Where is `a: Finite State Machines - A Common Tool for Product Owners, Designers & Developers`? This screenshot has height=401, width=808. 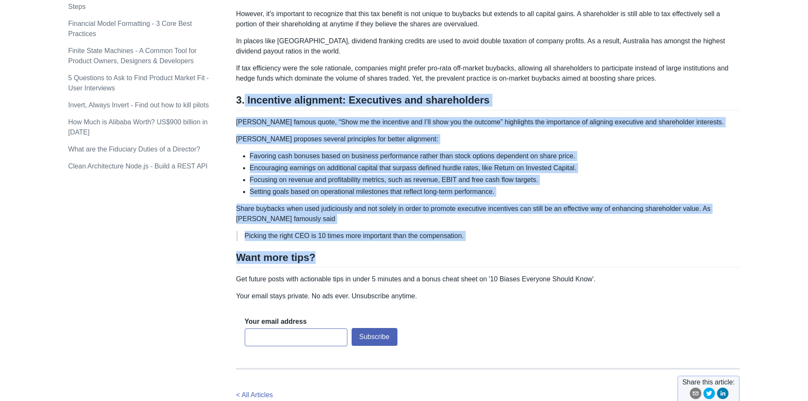
a: Finite State Machines - A Common Tool for Product Owners, Designers & Developers is located at coordinates (132, 56).